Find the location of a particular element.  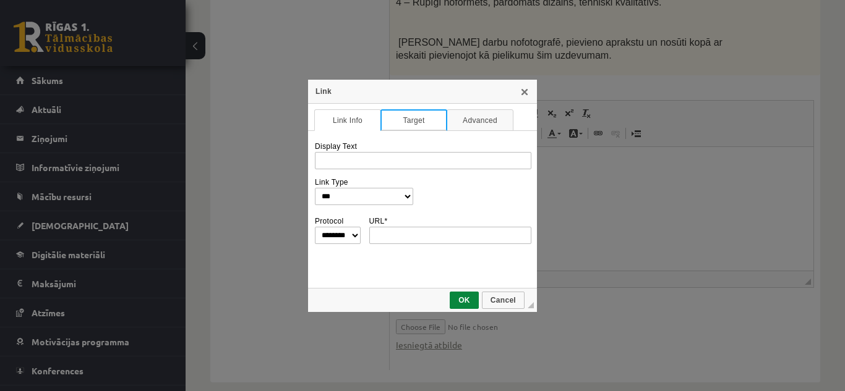

label: Display Text is located at coordinates (336, 147).